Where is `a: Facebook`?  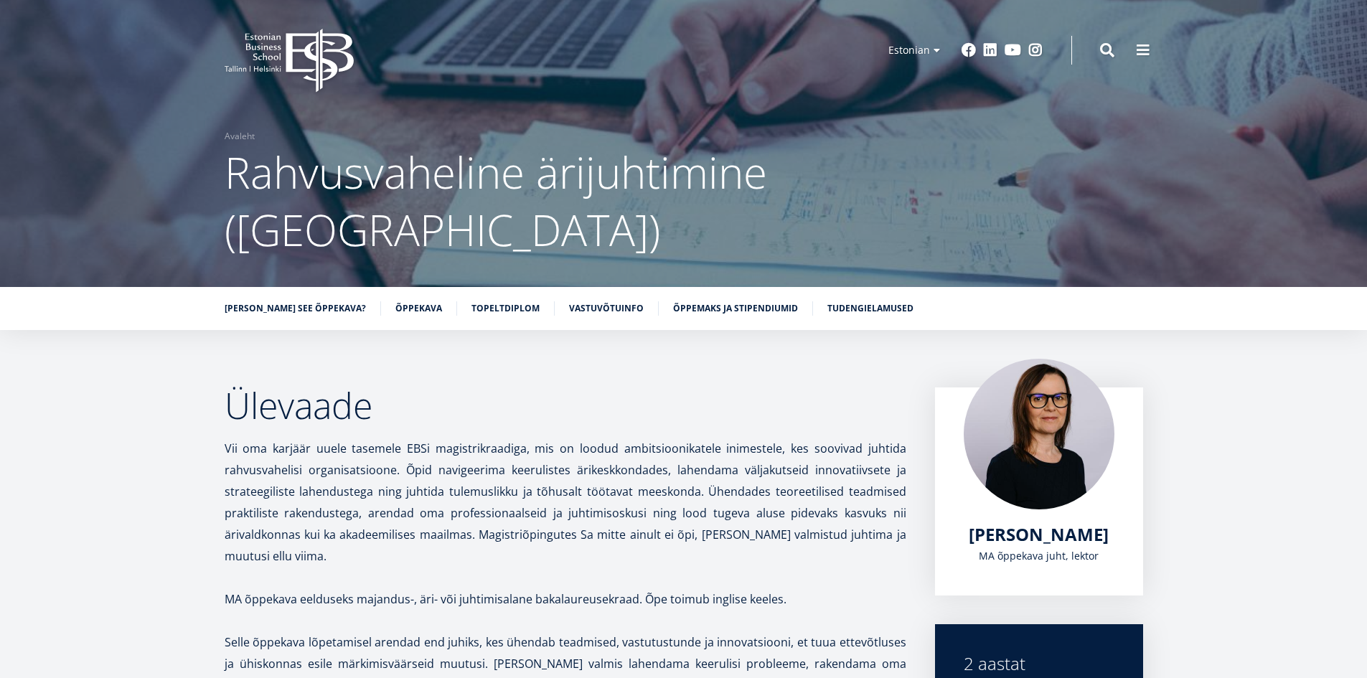
a: Facebook is located at coordinates (969, 50).